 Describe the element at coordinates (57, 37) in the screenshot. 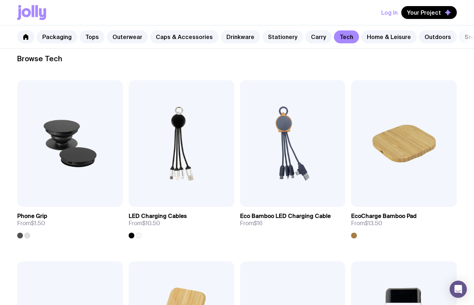

I see `a: Packaging` at that location.